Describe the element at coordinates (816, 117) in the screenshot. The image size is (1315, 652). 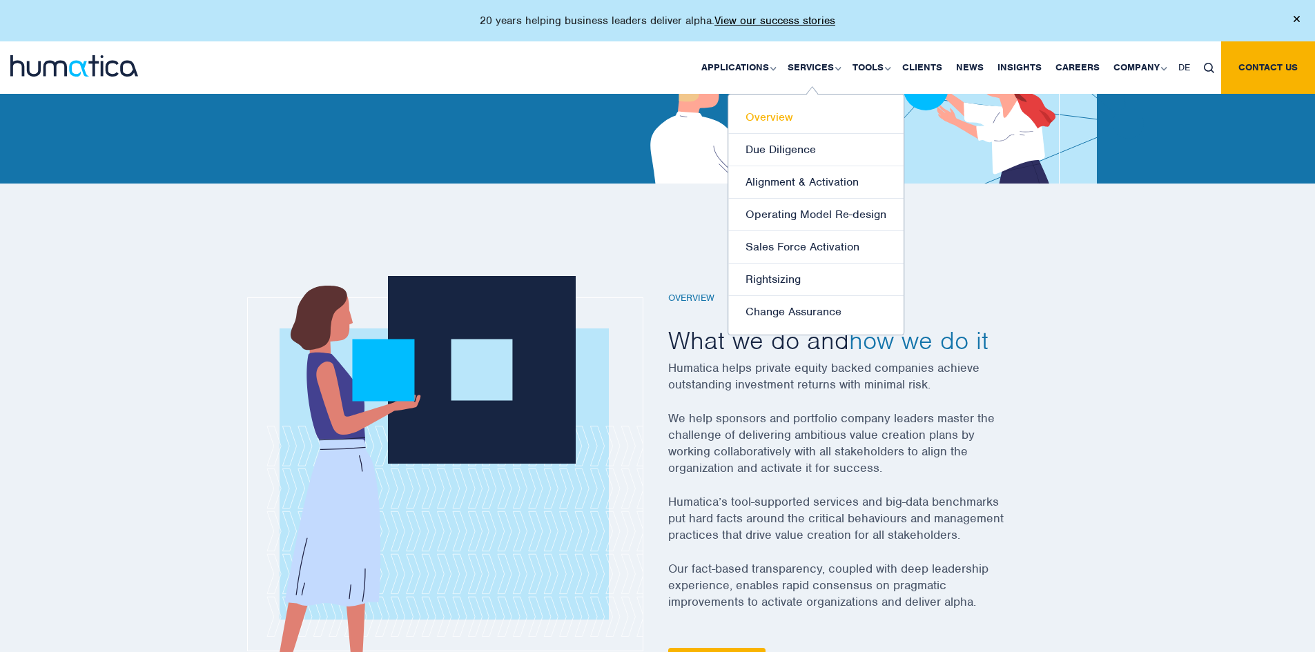
I see `a: Overview` at that location.